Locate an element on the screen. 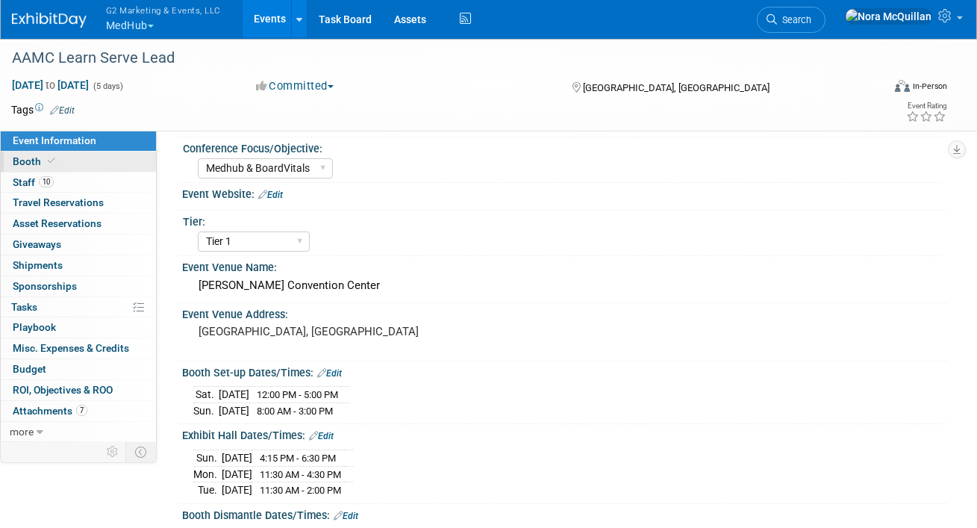 This screenshot has width=977, height=528. span: 4:15 PM - 6:30 PM is located at coordinates (298, 458).